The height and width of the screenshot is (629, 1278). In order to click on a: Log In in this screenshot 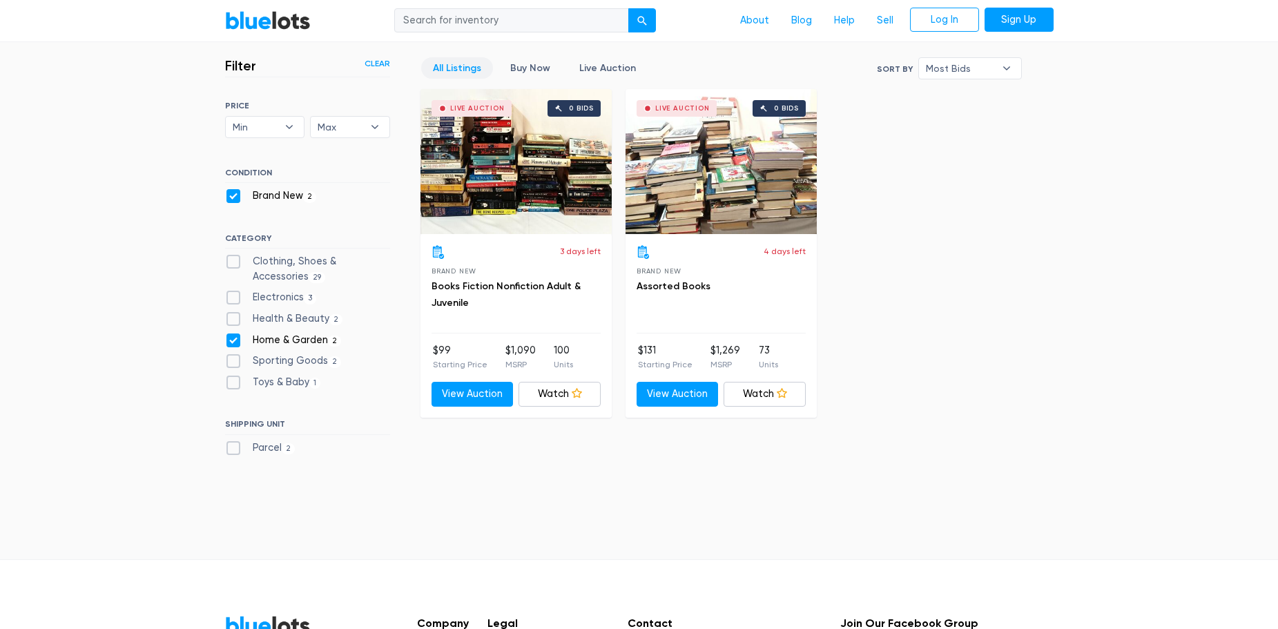, I will do `click(945, 20)`.